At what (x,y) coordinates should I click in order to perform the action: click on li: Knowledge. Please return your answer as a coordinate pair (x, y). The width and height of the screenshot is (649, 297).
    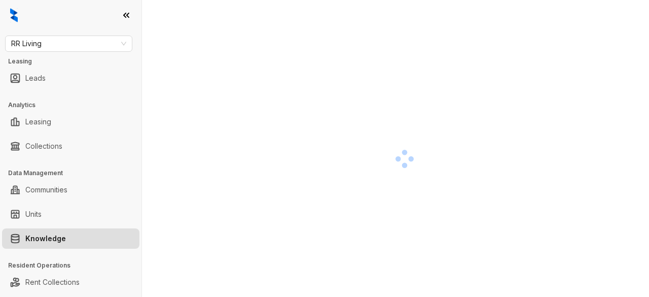
    Looking at the image, I should click on (70, 238).